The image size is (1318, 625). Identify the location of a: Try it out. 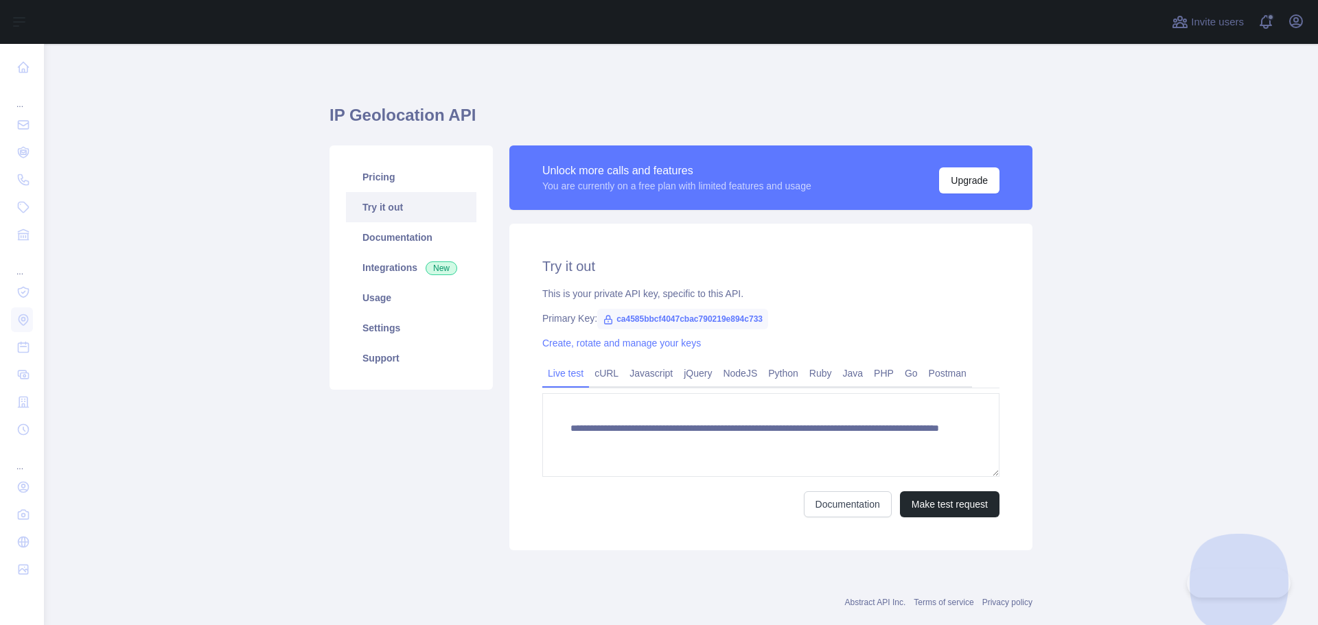
(411, 207).